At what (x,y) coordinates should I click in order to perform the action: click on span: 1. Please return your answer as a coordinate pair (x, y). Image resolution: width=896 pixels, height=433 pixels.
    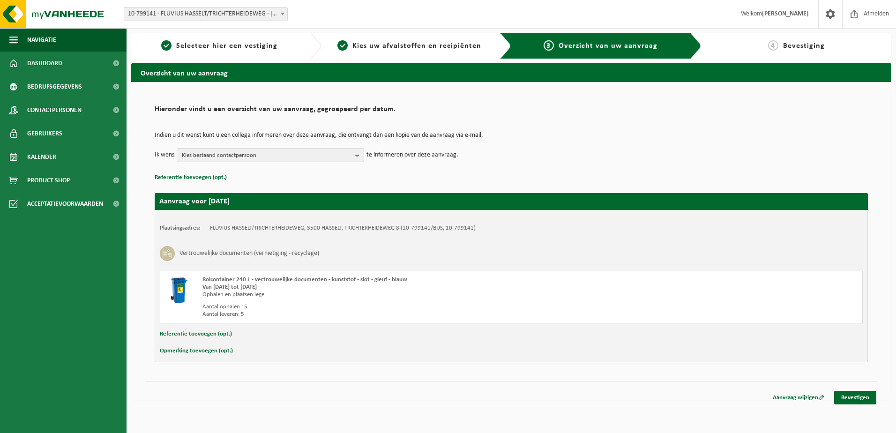
    Looking at the image, I should click on (166, 45).